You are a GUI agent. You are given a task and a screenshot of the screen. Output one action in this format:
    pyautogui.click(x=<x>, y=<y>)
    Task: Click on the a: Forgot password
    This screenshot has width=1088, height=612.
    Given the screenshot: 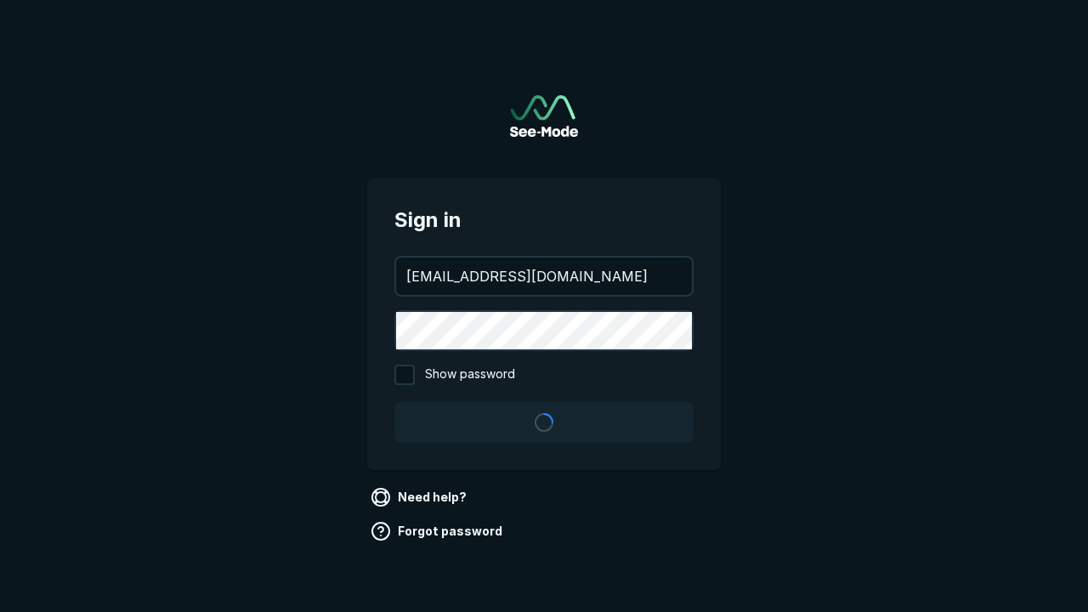 What is the action you would take?
    pyautogui.click(x=438, y=531)
    